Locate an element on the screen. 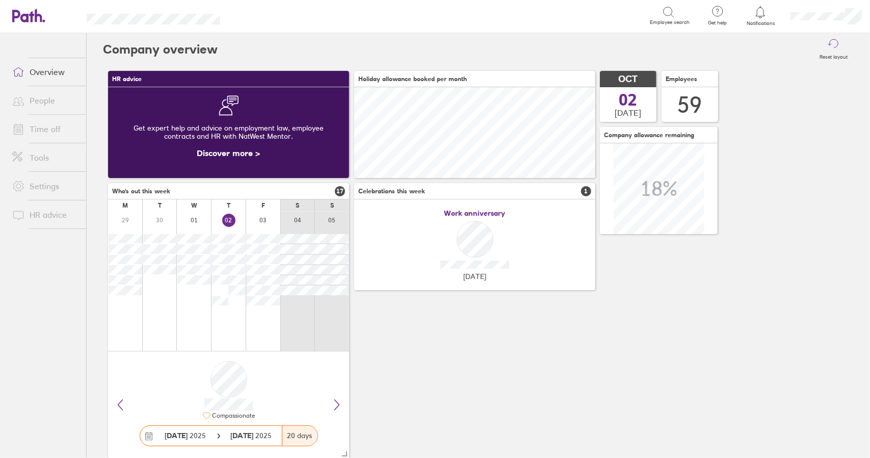 This screenshot has height=458, width=870. a: Tools is located at coordinates (45, 158).